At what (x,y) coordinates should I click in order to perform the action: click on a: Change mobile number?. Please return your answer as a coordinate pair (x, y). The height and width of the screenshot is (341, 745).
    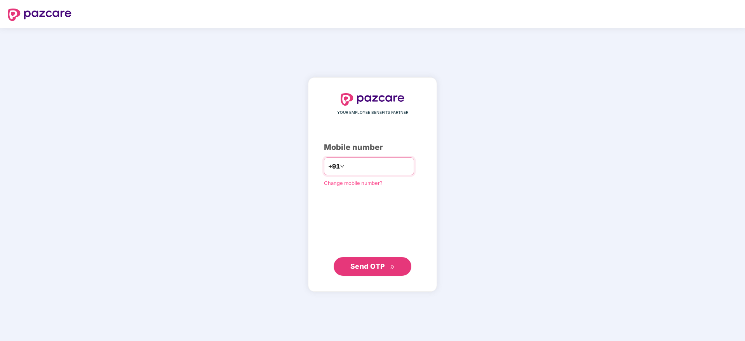
    Looking at the image, I should click on (353, 183).